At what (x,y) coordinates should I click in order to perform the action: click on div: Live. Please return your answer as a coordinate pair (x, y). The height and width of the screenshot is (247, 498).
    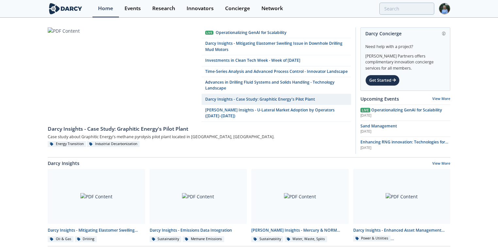
    Looking at the image, I should click on (209, 33).